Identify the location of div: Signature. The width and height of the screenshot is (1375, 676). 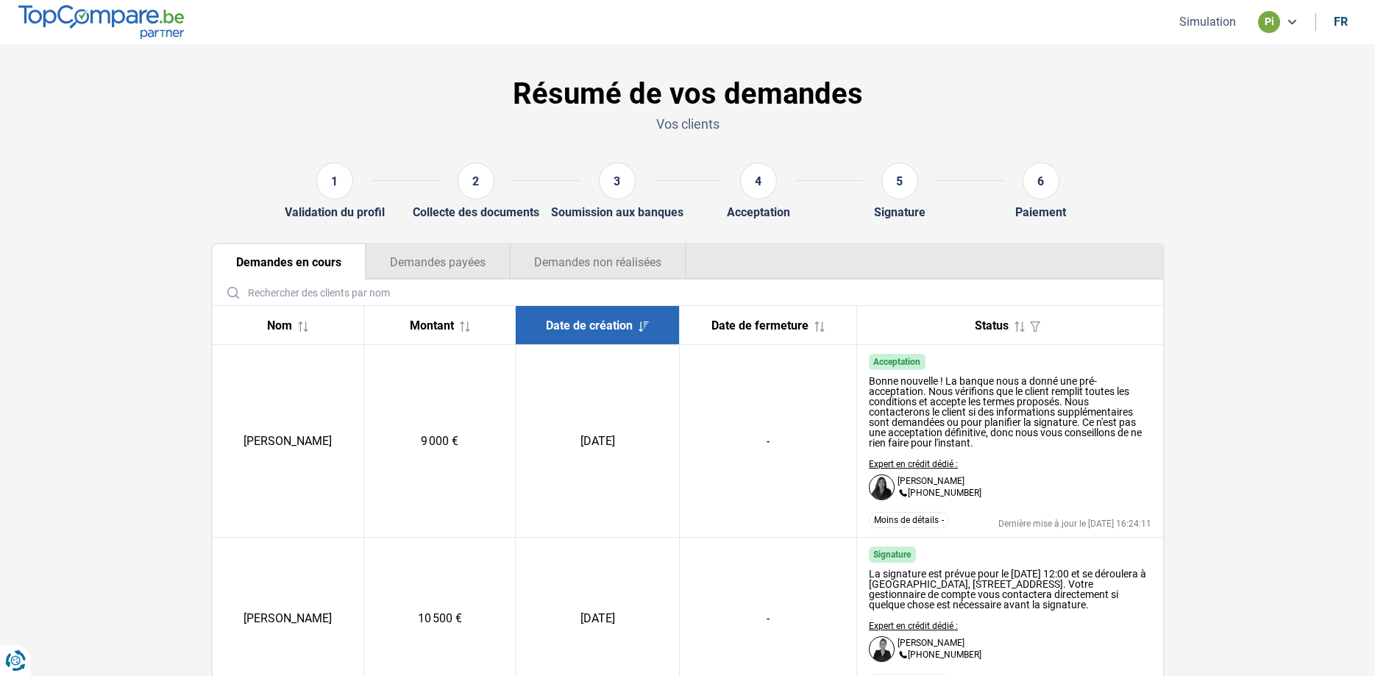
(900, 212).